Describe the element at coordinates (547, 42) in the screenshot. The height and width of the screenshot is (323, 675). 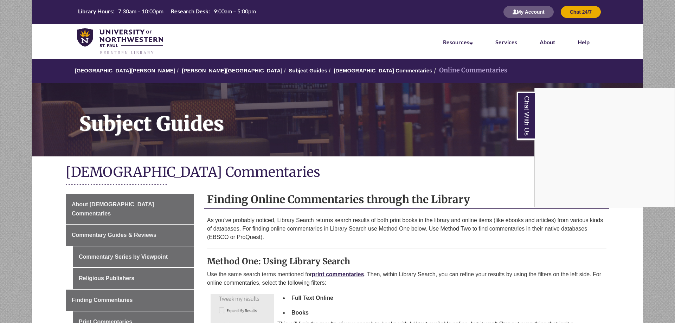
I see `a: About` at that location.